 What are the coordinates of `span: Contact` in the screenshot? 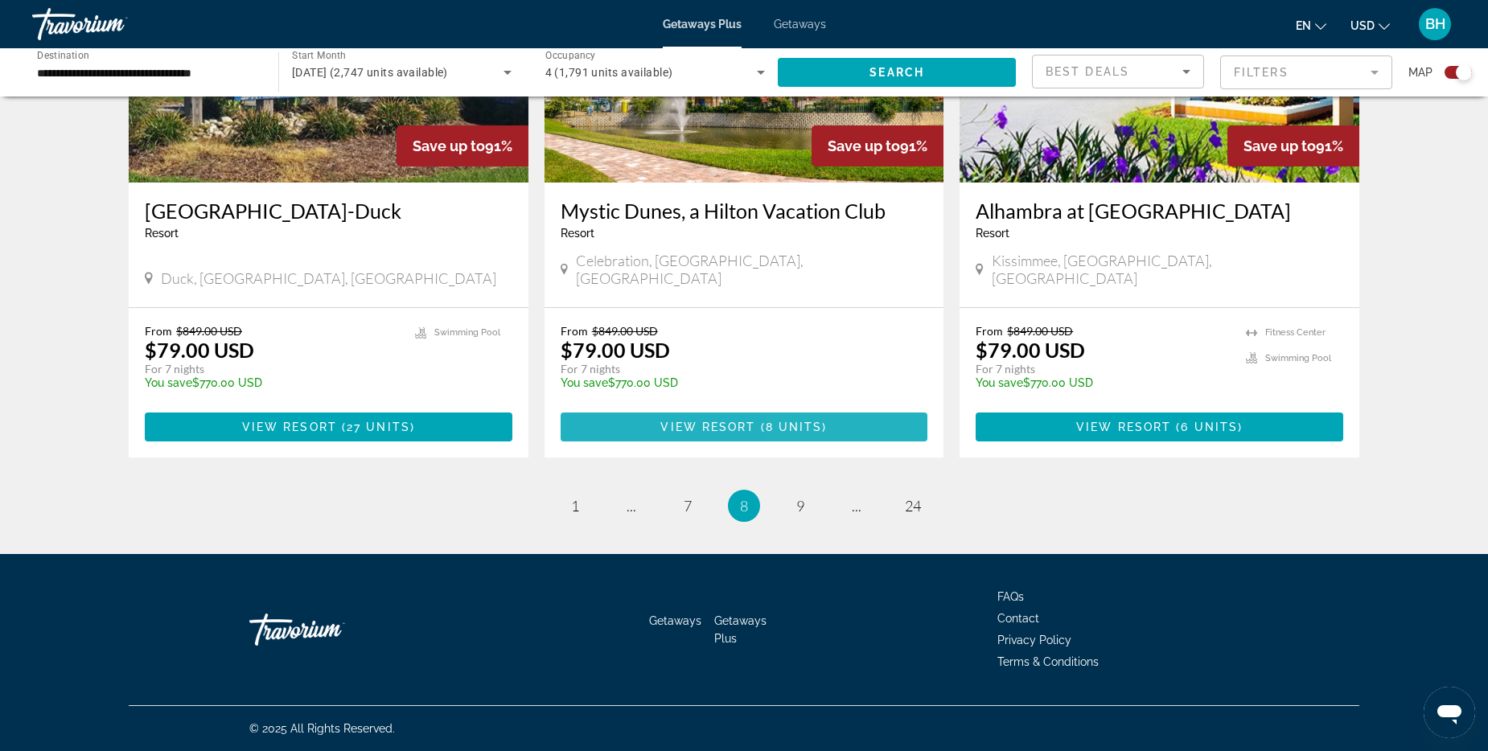 It's located at (1018, 618).